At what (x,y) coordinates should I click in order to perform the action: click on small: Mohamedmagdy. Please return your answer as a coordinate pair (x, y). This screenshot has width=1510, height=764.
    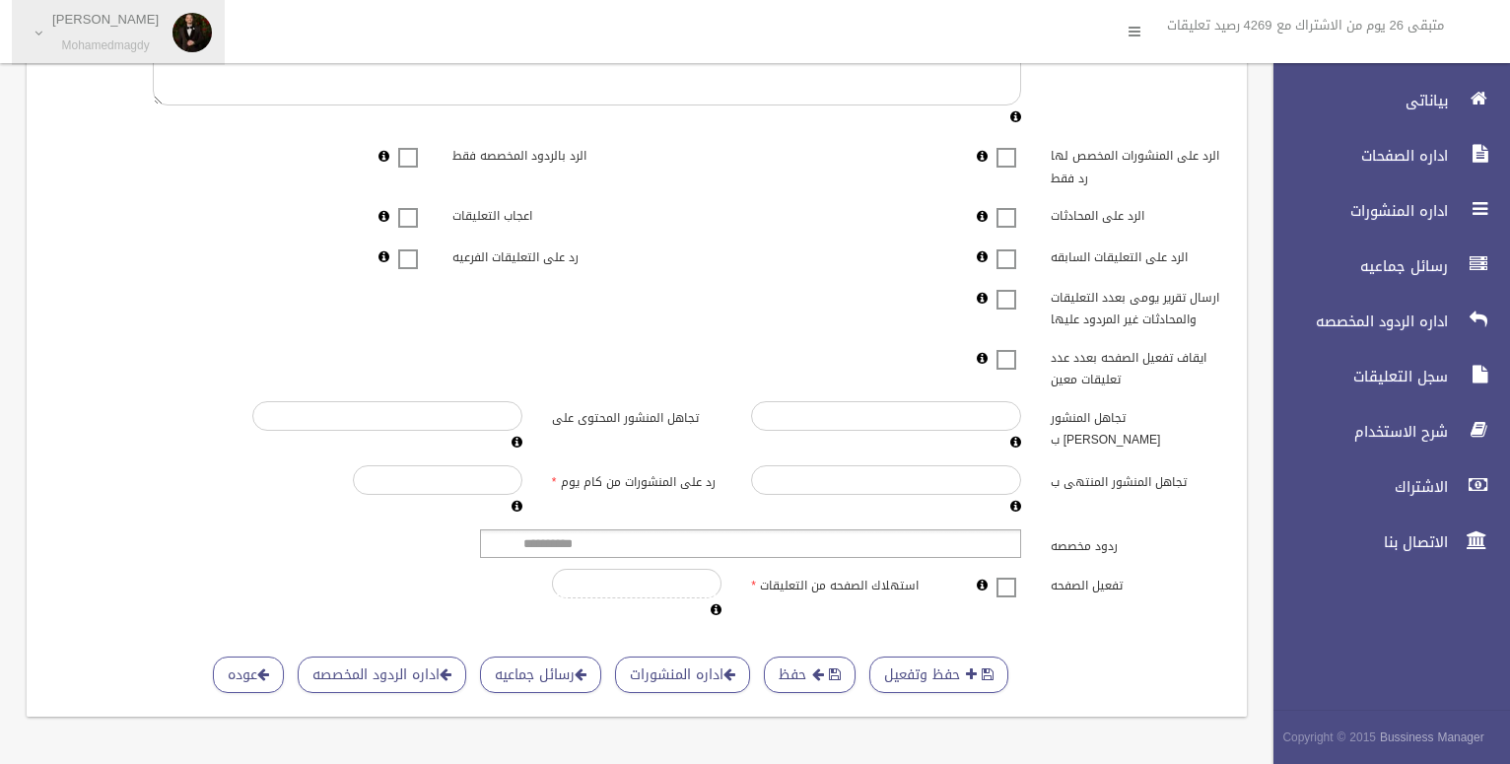
    Looking at the image, I should click on (105, 45).